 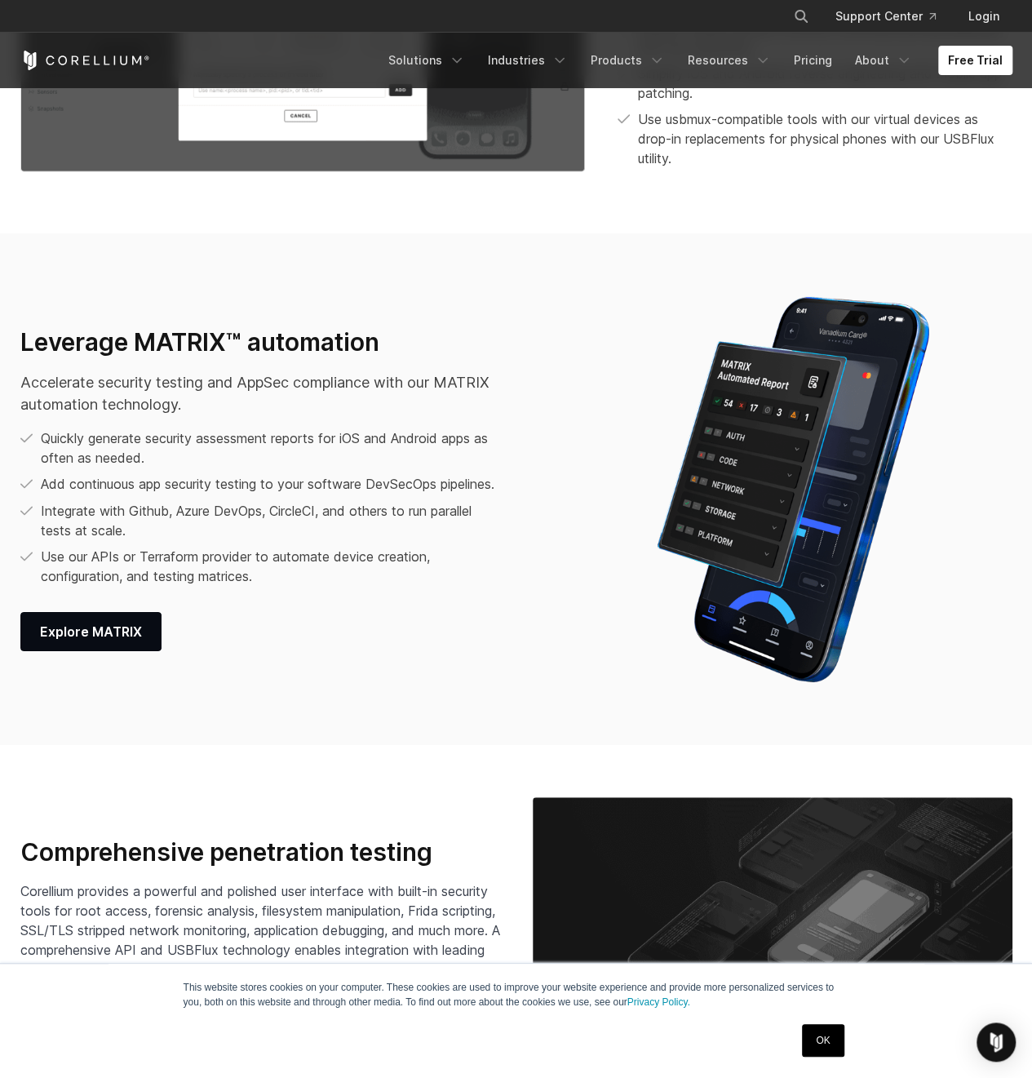 What do you see at coordinates (263, 566) in the screenshot?
I see `li: Use our APIs or Terraform provider to automate device creation, configuration, and testing matrices.` at bounding box center [263, 566].